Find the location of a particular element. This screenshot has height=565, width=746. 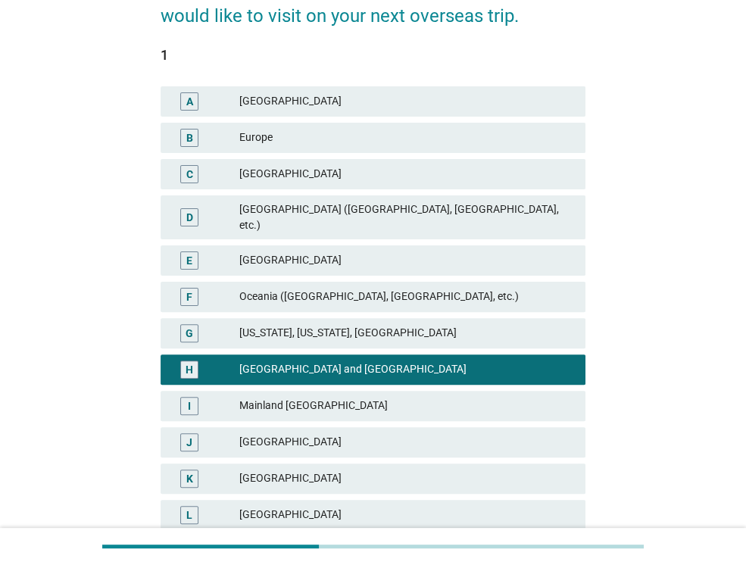

div: I is located at coordinates (189, 405).